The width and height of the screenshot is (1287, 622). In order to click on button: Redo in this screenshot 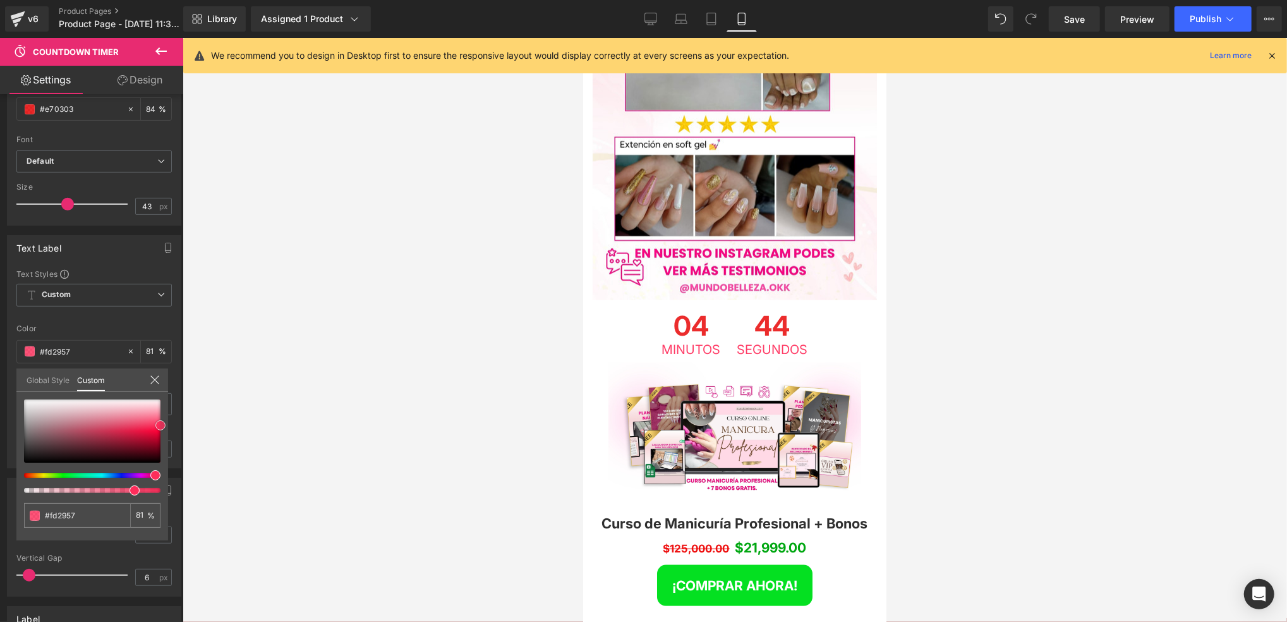, I will do `click(1031, 19)`.